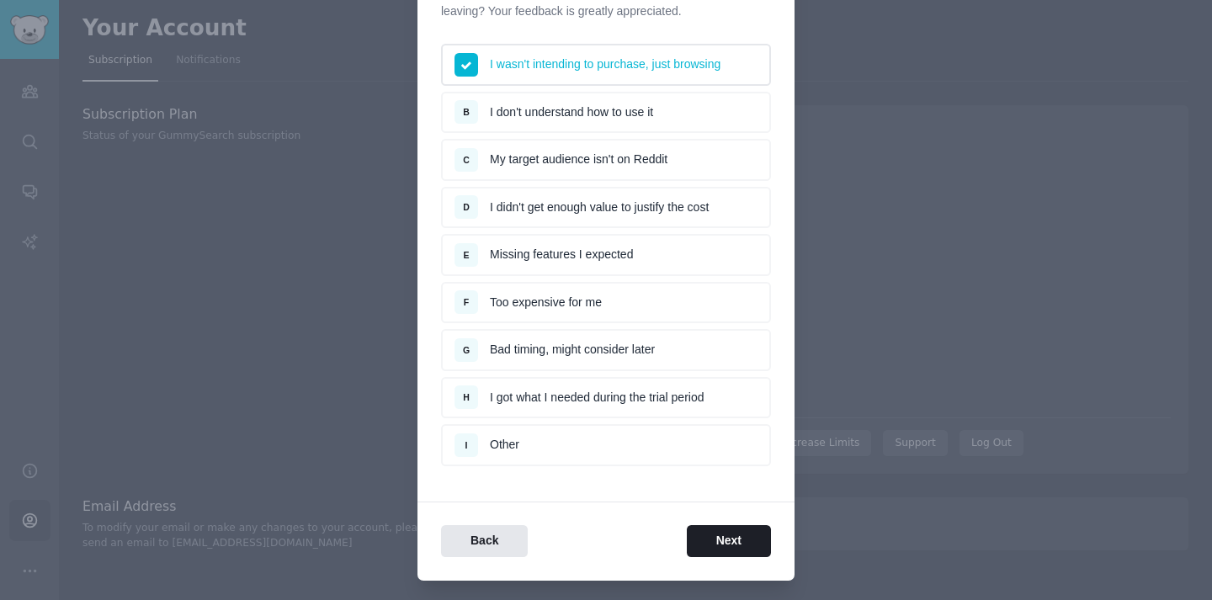 The height and width of the screenshot is (600, 1212). I want to click on button: Next, so click(729, 541).